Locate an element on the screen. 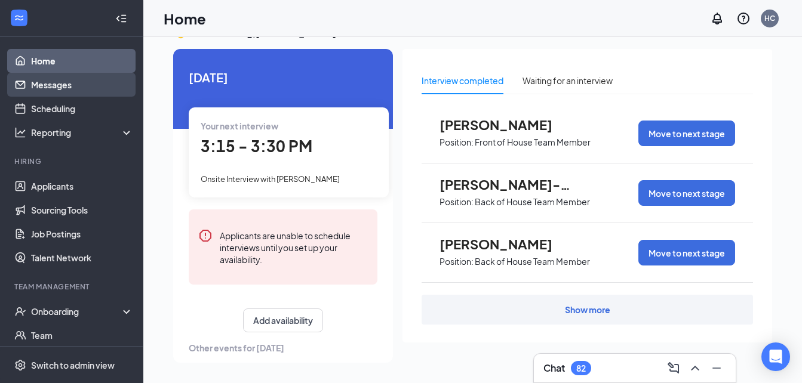  span: Your next interview is located at coordinates (239, 126).